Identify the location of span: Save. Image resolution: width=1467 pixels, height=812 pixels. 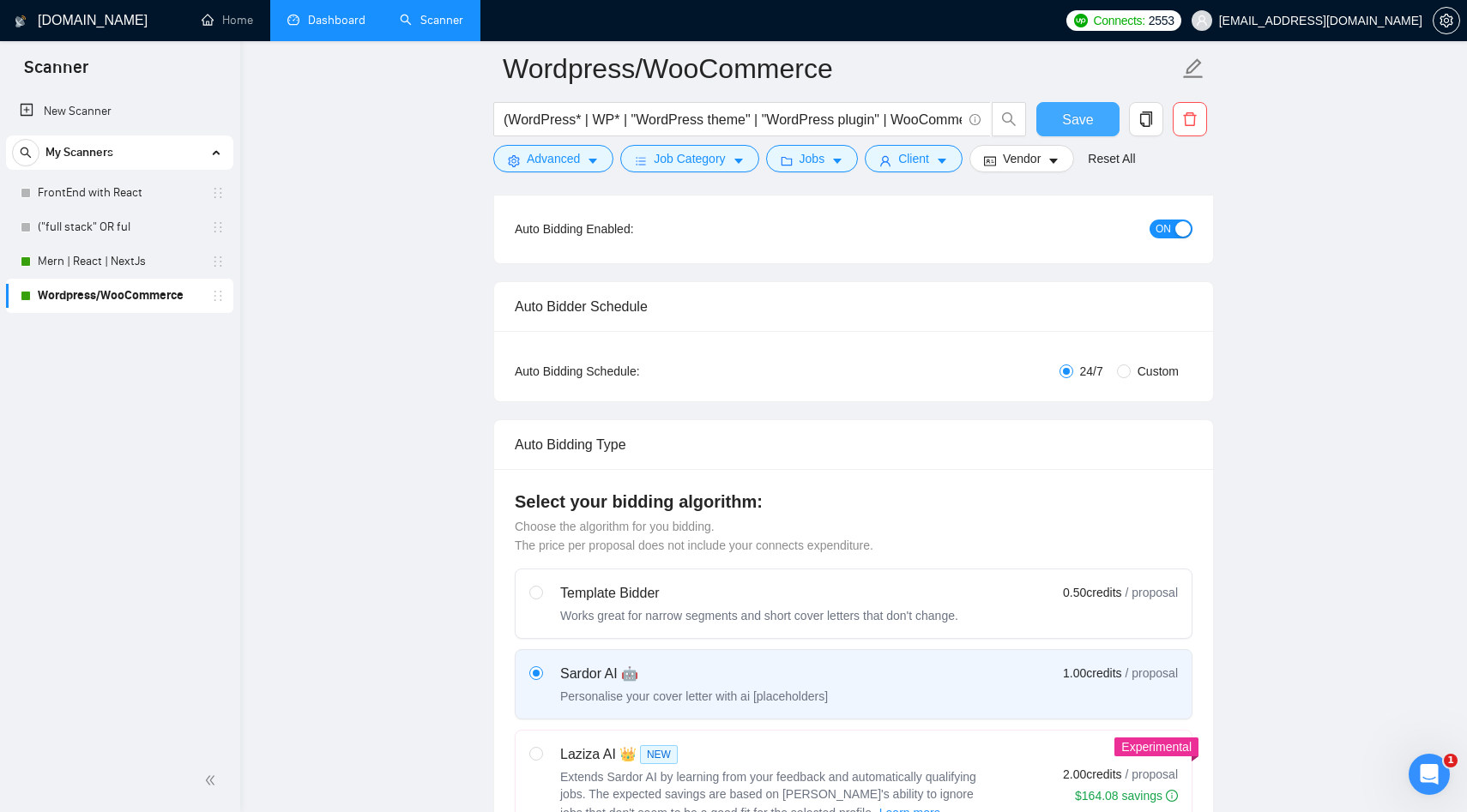
(1077, 120).